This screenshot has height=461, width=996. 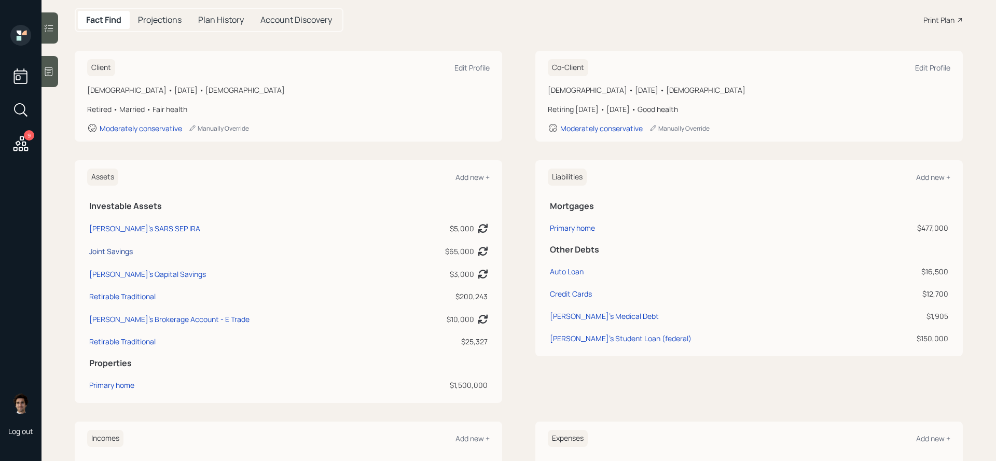 I want to click on div: $200,243, so click(x=445, y=296).